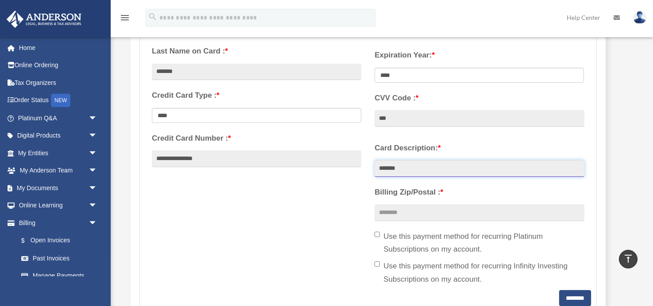 The width and height of the screenshot is (653, 306). What do you see at coordinates (58, 223) in the screenshot?
I see `a: Billingarrow_drop_down` at bounding box center [58, 223].